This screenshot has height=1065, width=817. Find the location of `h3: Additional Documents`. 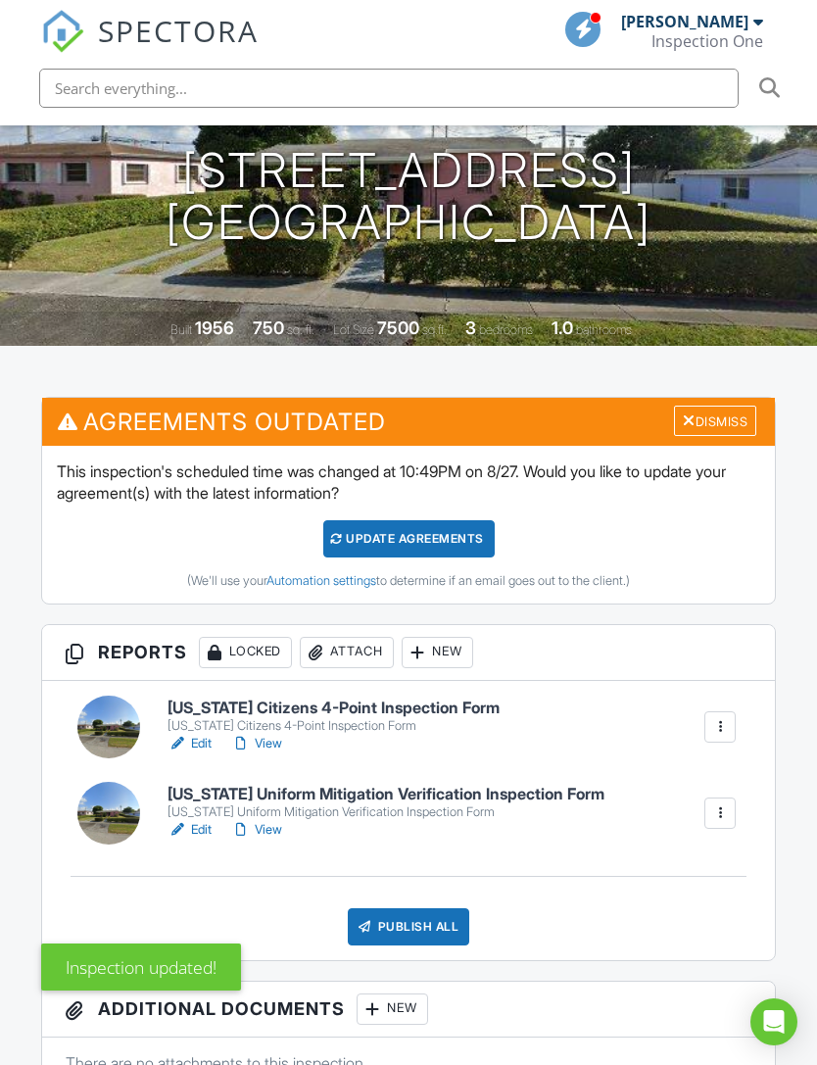

h3: Additional Documents is located at coordinates (409, 1009).